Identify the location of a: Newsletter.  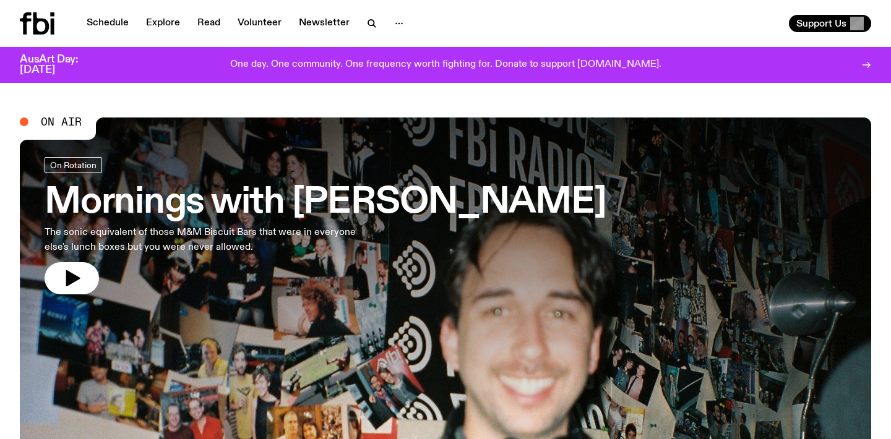
(324, 24).